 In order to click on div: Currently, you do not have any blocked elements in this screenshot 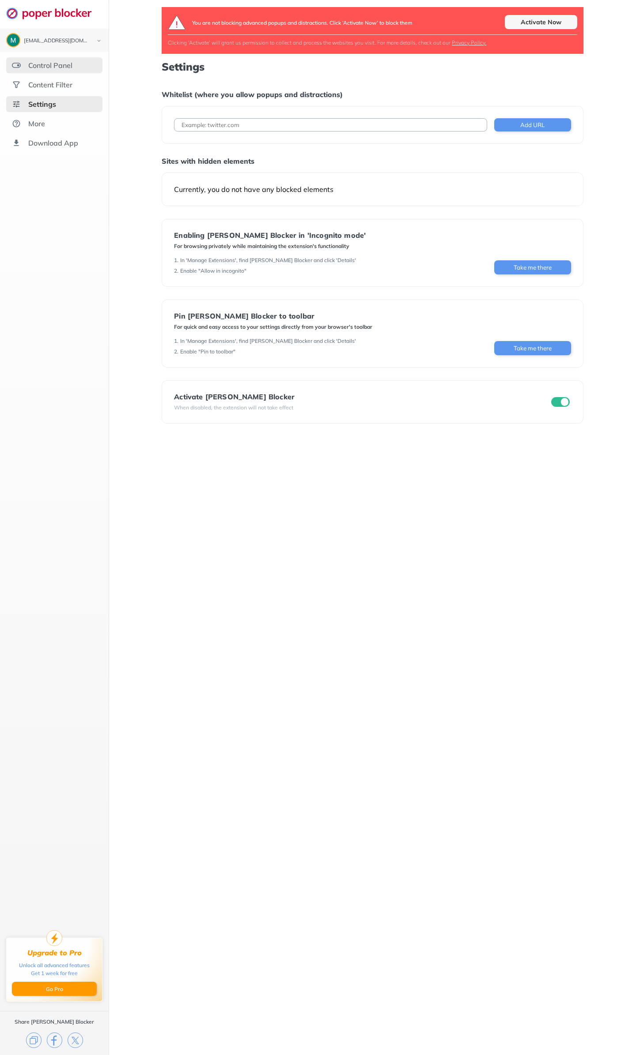, I will do `click(372, 189)`.